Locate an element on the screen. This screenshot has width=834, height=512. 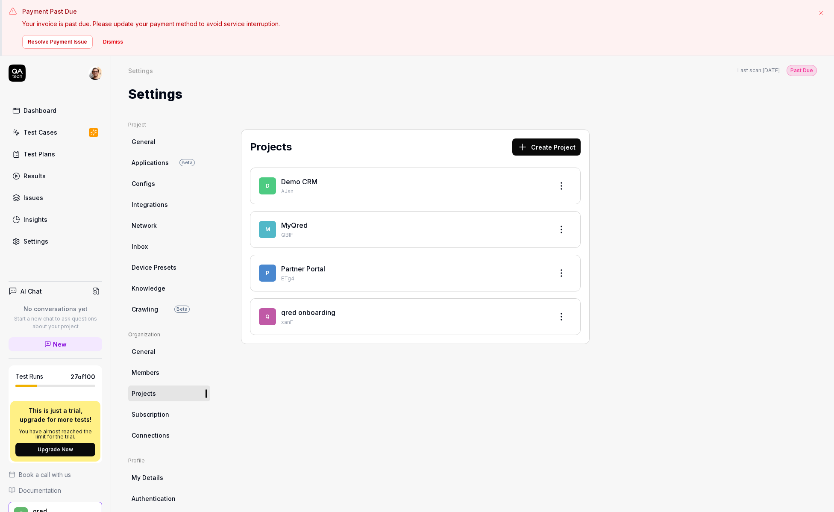
a: Settings is located at coordinates (55, 241).